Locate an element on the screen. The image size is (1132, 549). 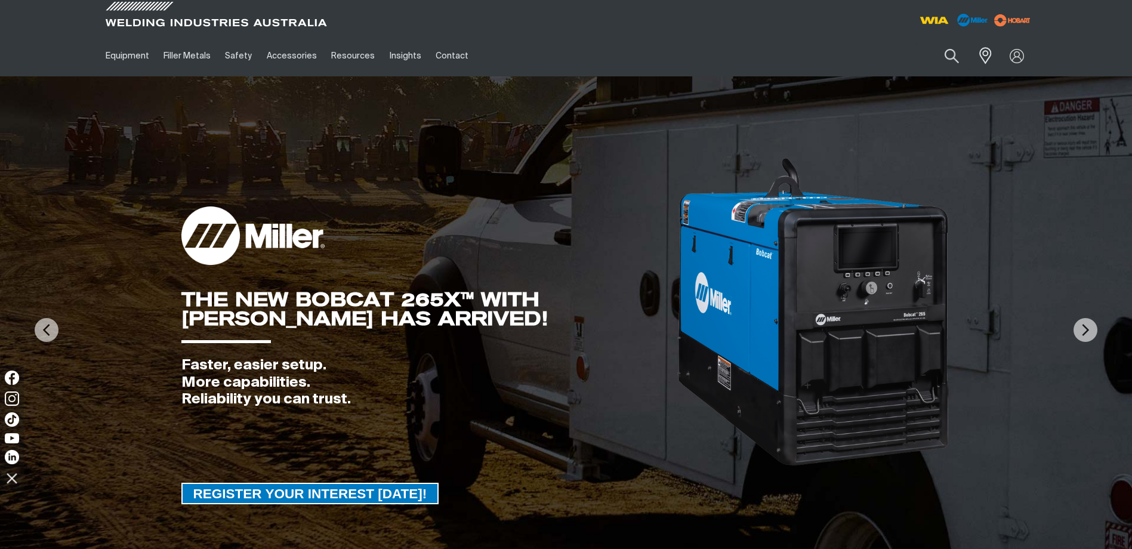
img: YouTube is located at coordinates (12, 438).